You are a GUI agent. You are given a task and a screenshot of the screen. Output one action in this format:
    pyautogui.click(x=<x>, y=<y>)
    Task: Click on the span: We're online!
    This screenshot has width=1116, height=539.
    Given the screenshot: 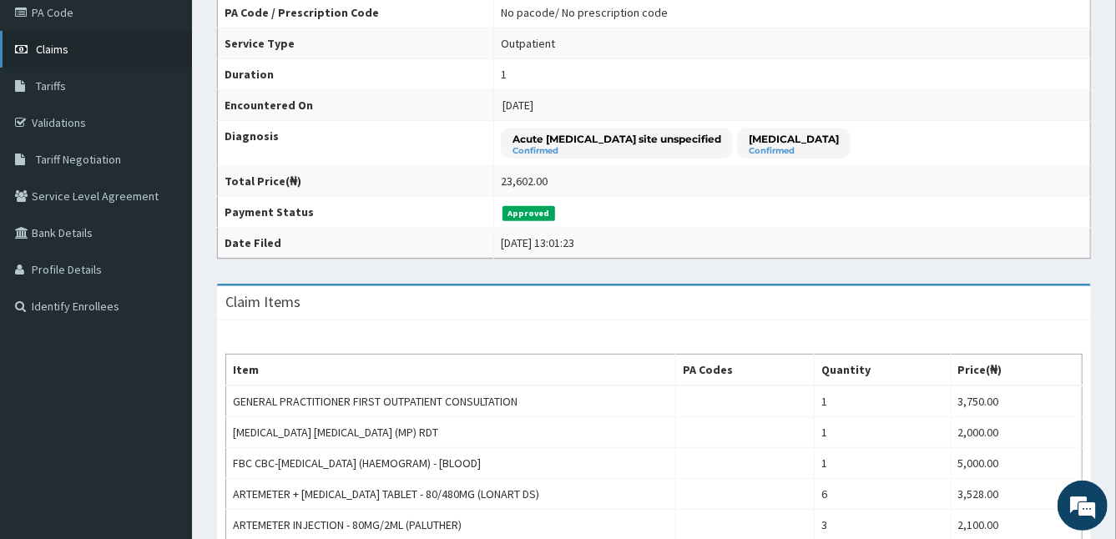 What is the action you would take?
    pyautogui.click(x=164, y=247)
    